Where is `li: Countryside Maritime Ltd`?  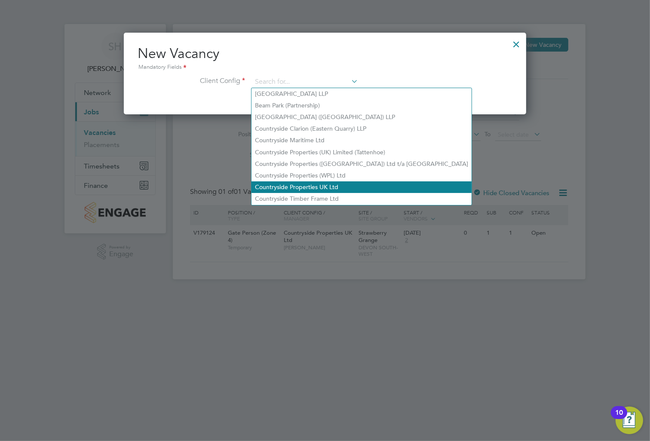 li: Countryside Maritime Ltd is located at coordinates (362, 140).